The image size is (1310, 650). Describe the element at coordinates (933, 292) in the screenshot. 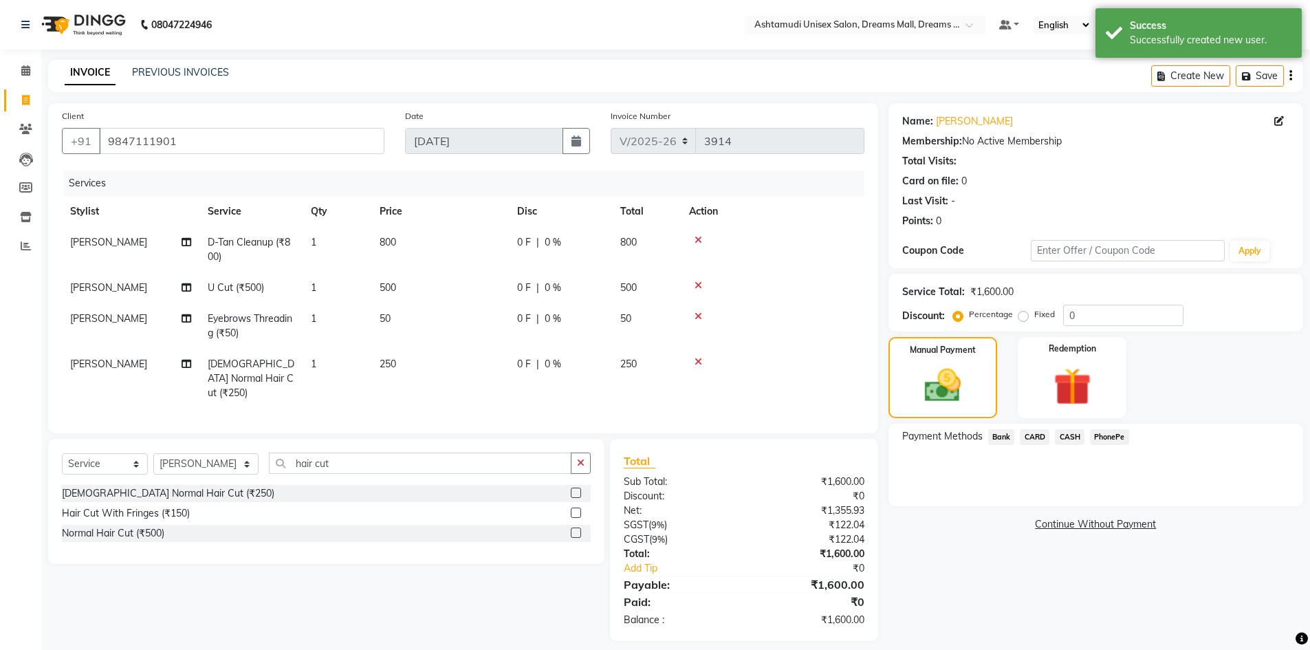

I see `div: Service Total:` at that location.